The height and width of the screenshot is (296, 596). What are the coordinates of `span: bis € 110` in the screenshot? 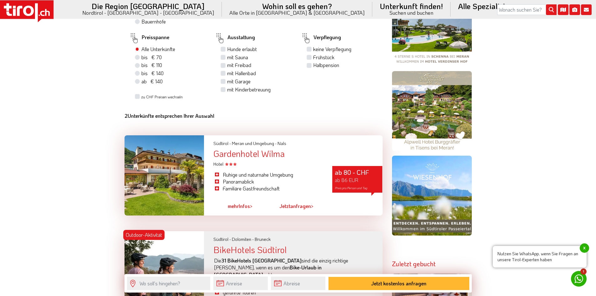 It's located at (152, 65).